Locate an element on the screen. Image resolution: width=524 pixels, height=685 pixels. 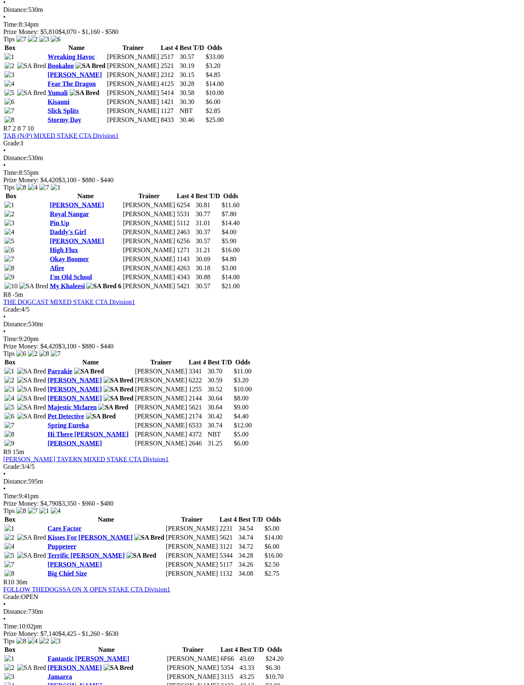
td: 30.57 is located at coordinates (208, 286).